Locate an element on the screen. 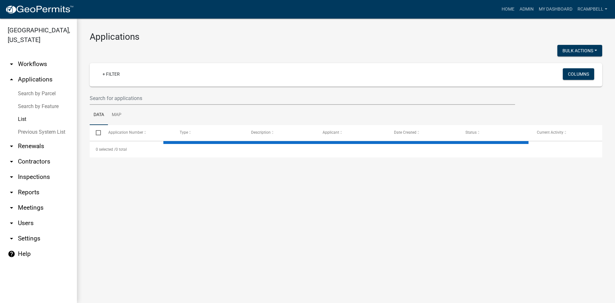 Image resolution: width=615 pixels, height=303 pixels. datatable-header-cell: Select is located at coordinates (96, 133).